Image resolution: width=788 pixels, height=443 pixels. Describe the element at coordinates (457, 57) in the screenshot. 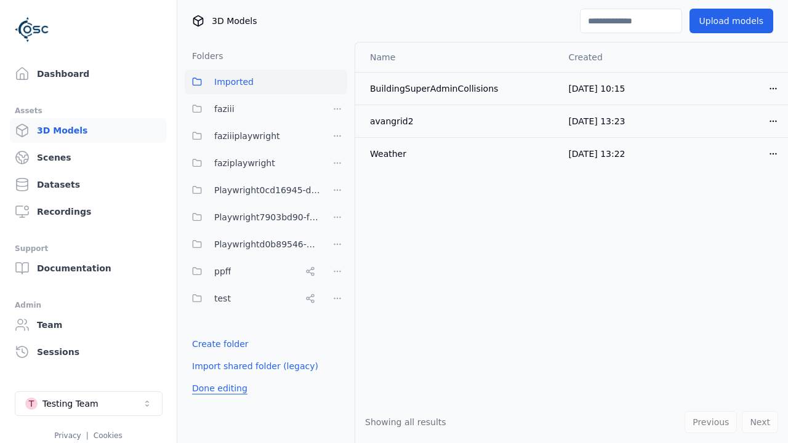

I see `th: Name` at that location.